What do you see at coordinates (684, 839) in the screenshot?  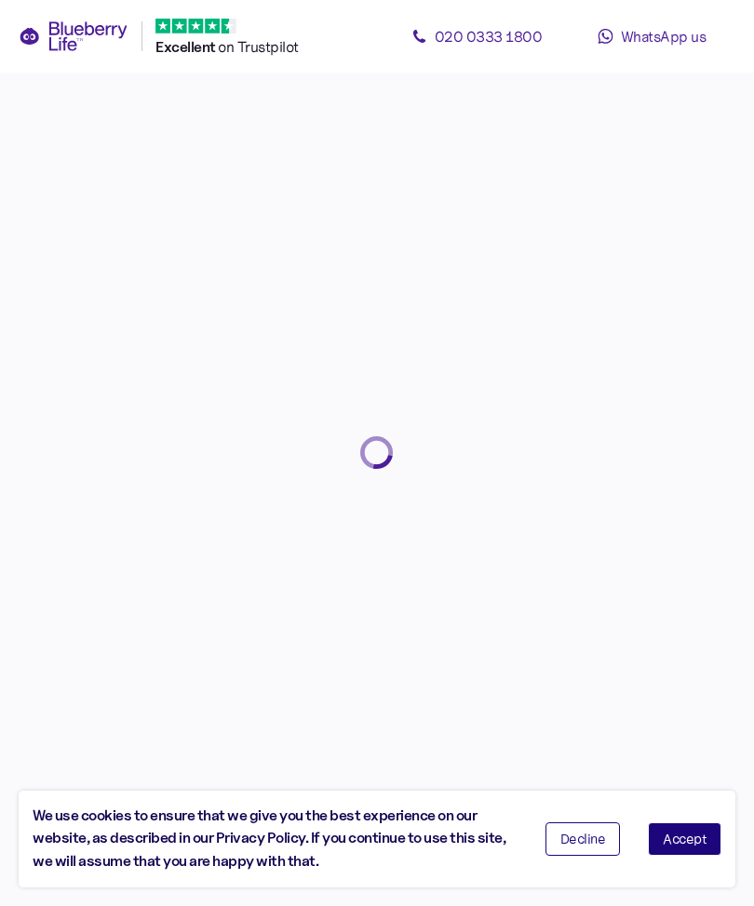 I see `span: Accept` at bounding box center [684, 839].